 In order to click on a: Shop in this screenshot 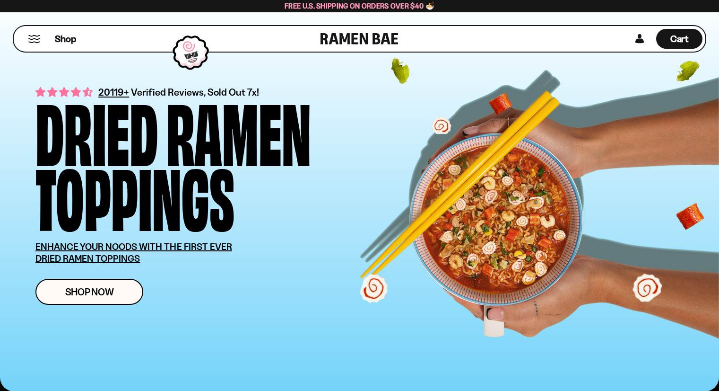, I will do `click(65, 39)`.